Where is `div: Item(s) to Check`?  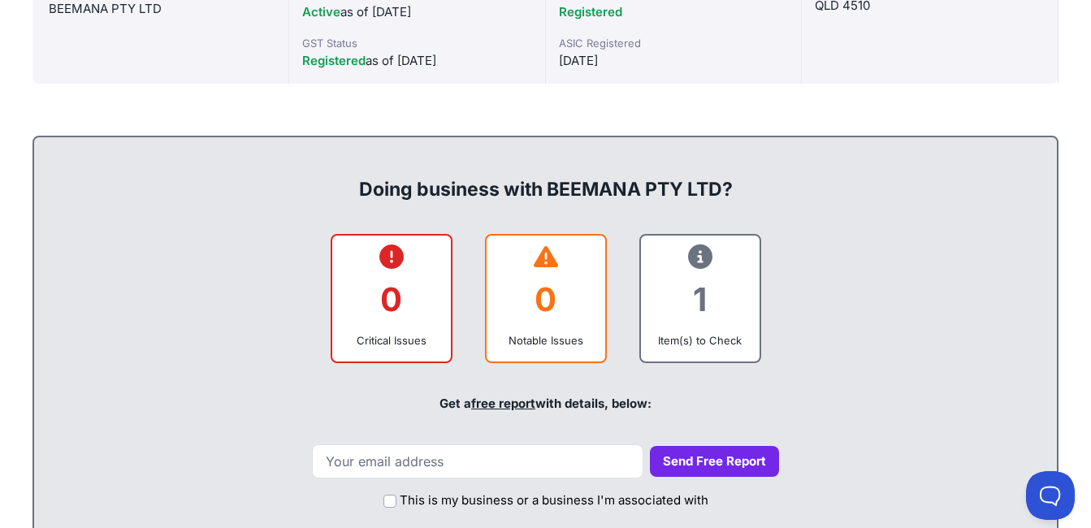
div: Item(s) to Check is located at coordinates (700, 340).